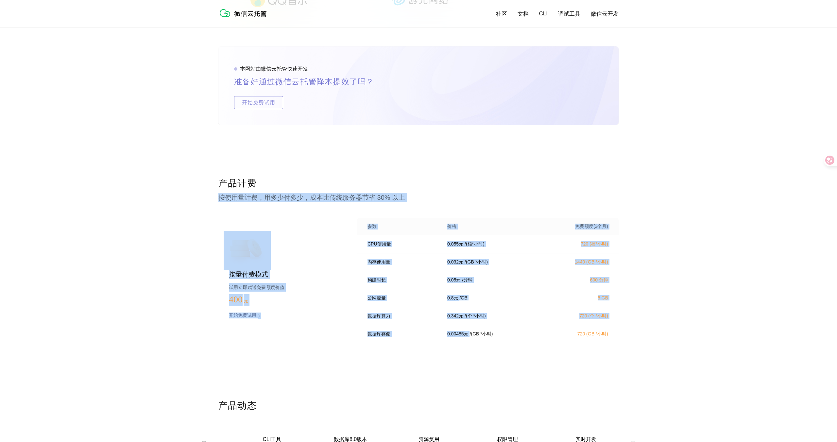  What do you see at coordinates (418, 406) in the screenshot?
I see `p: 产品动态` at bounding box center [418, 406].